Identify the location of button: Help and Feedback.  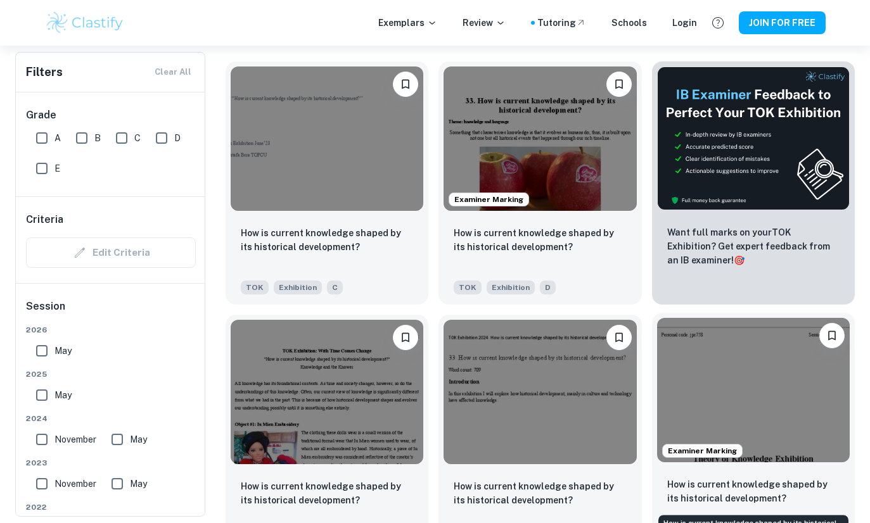
(718, 23).